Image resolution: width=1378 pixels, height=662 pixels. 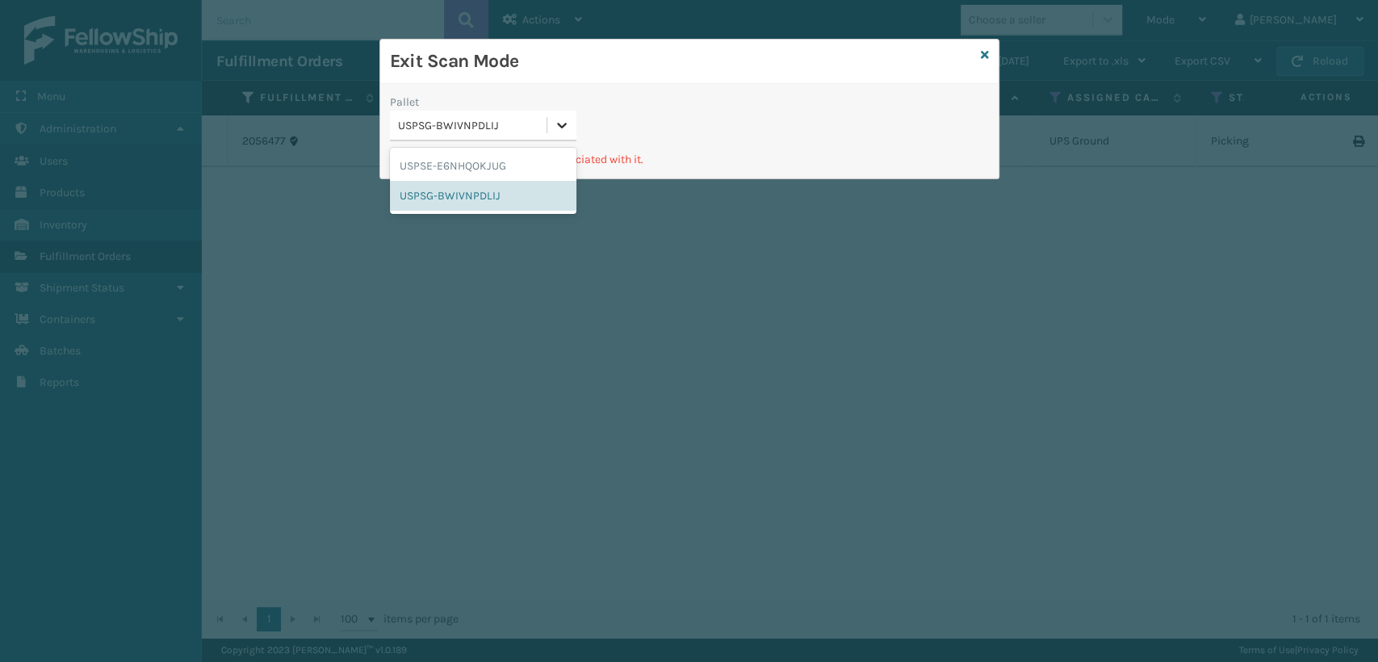 What do you see at coordinates (690, 159) in the screenshot?
I see `p: Pallet has no Fulfillment Orders associated with it.` at bounding box center [690, 159].